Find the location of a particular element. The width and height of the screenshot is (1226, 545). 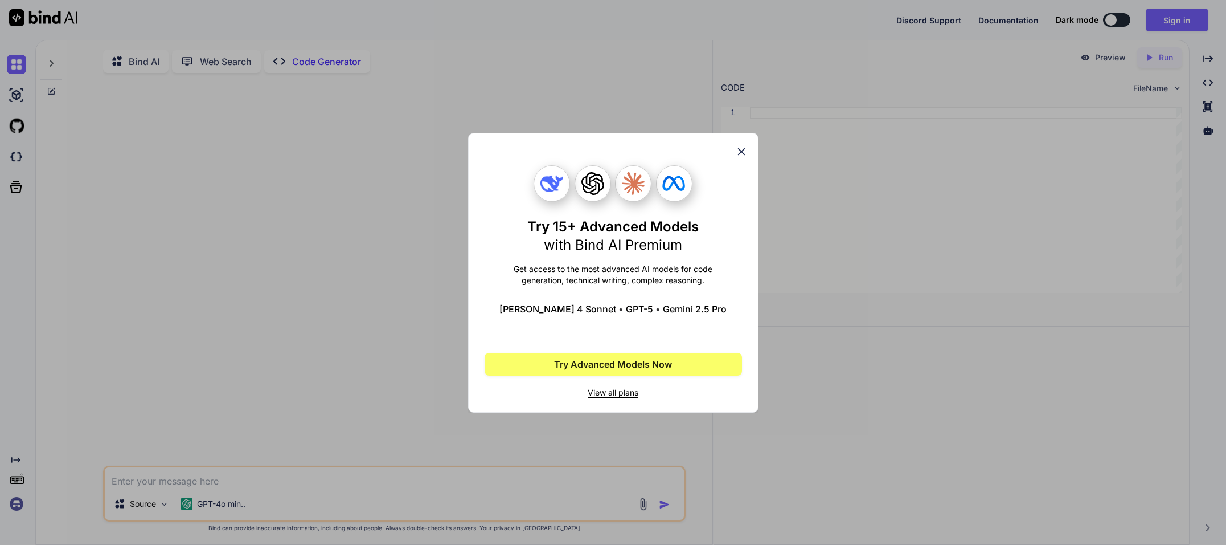

span: GPT-5 is located at coordinates (640, 309).